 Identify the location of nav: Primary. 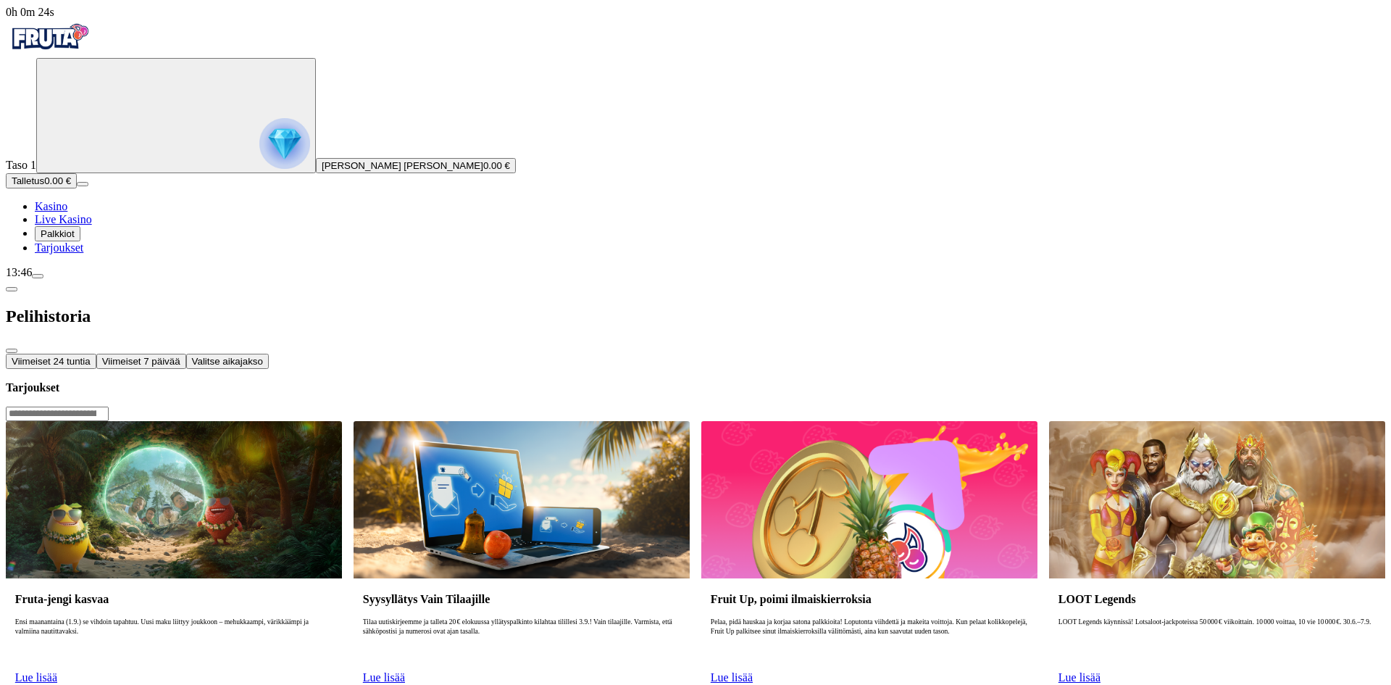
(696, 136).